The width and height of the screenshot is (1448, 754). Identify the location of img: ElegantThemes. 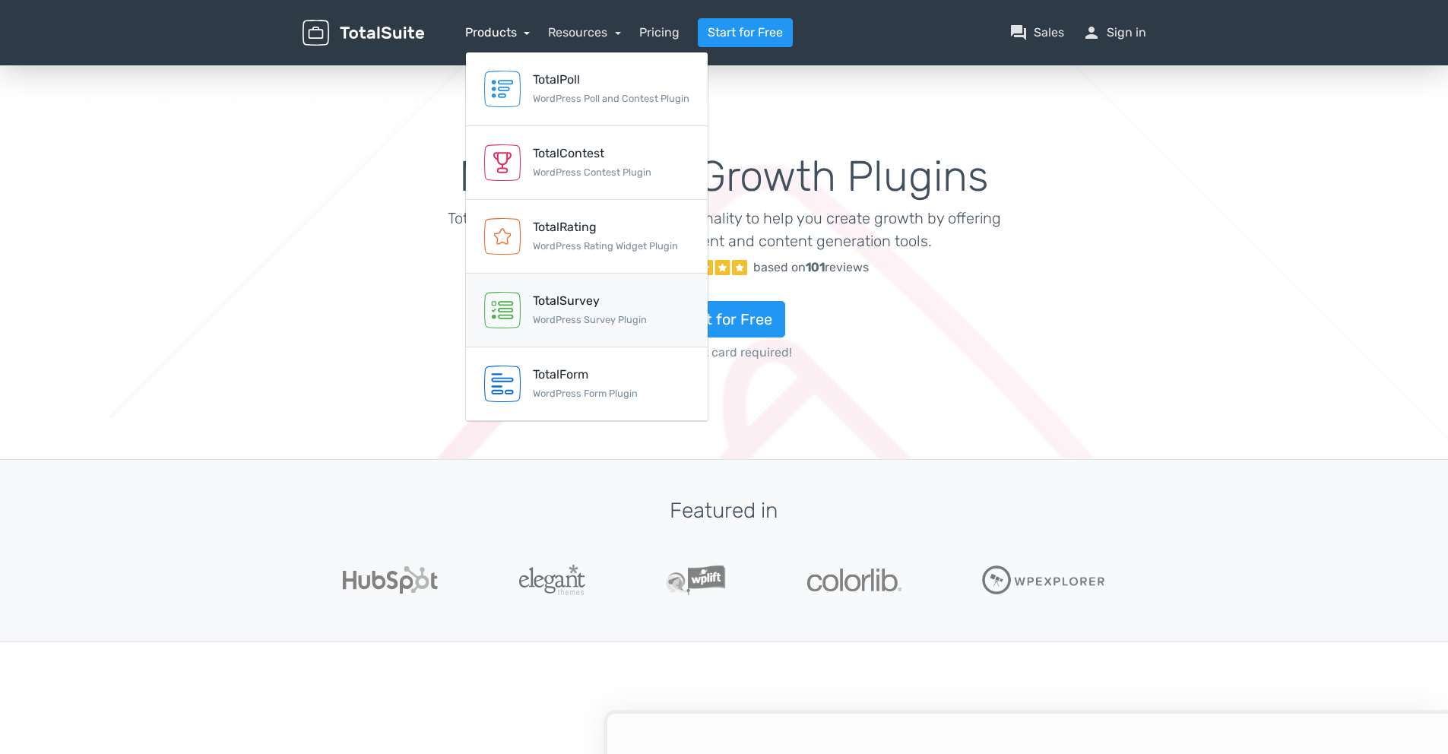
(552, 580).